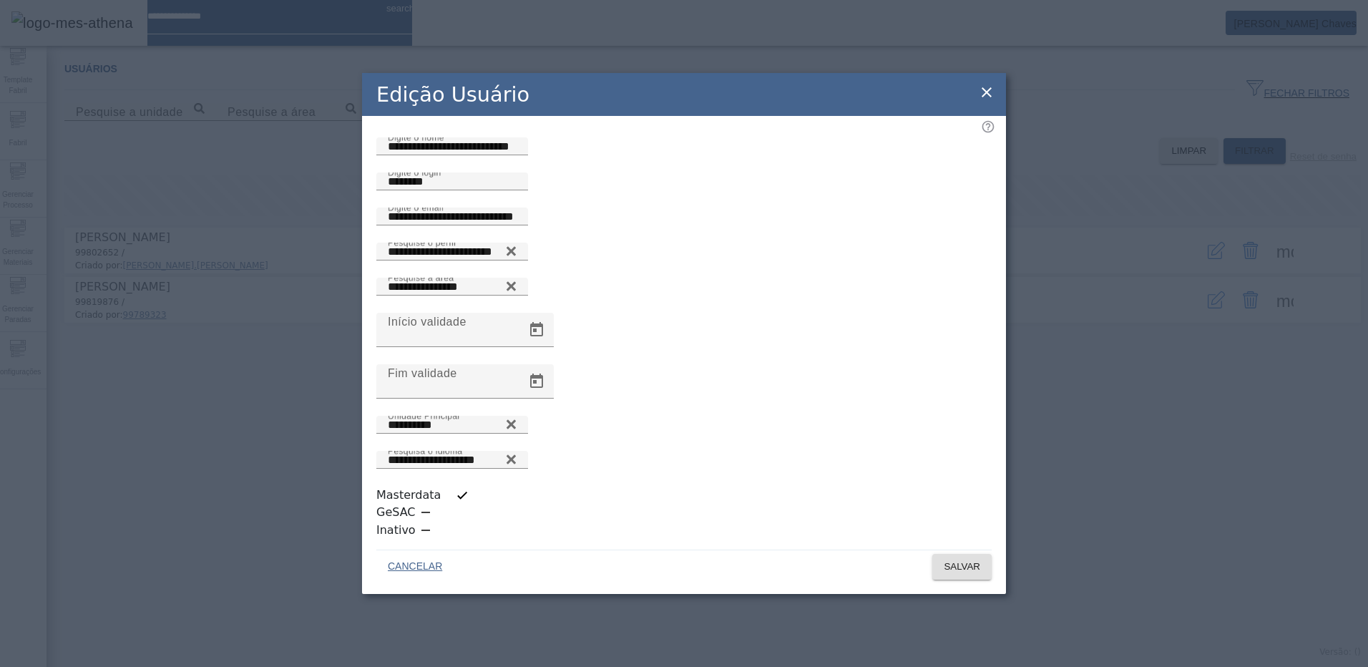  I want to click on span: CANCELAR, so click(415, 567).